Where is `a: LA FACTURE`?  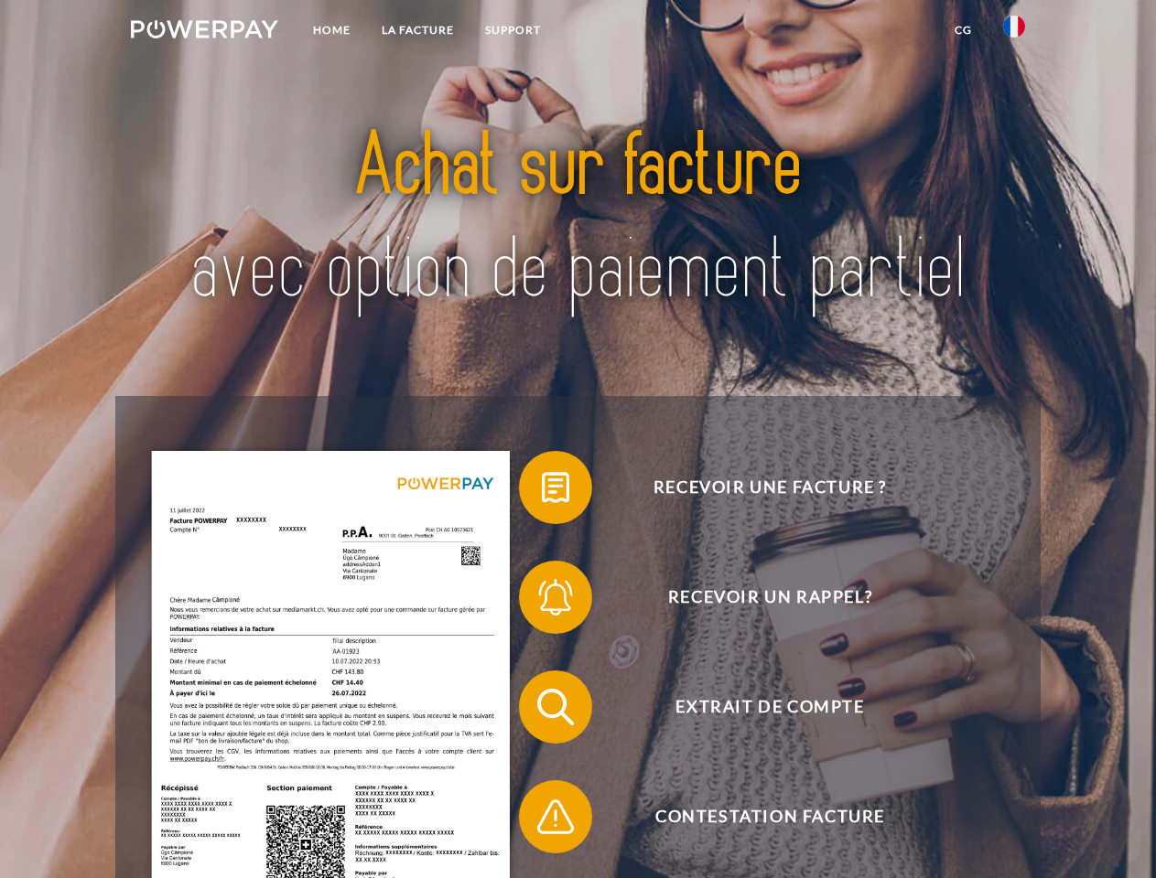 a: LA FACTURE is located at coordinates (417, 30).